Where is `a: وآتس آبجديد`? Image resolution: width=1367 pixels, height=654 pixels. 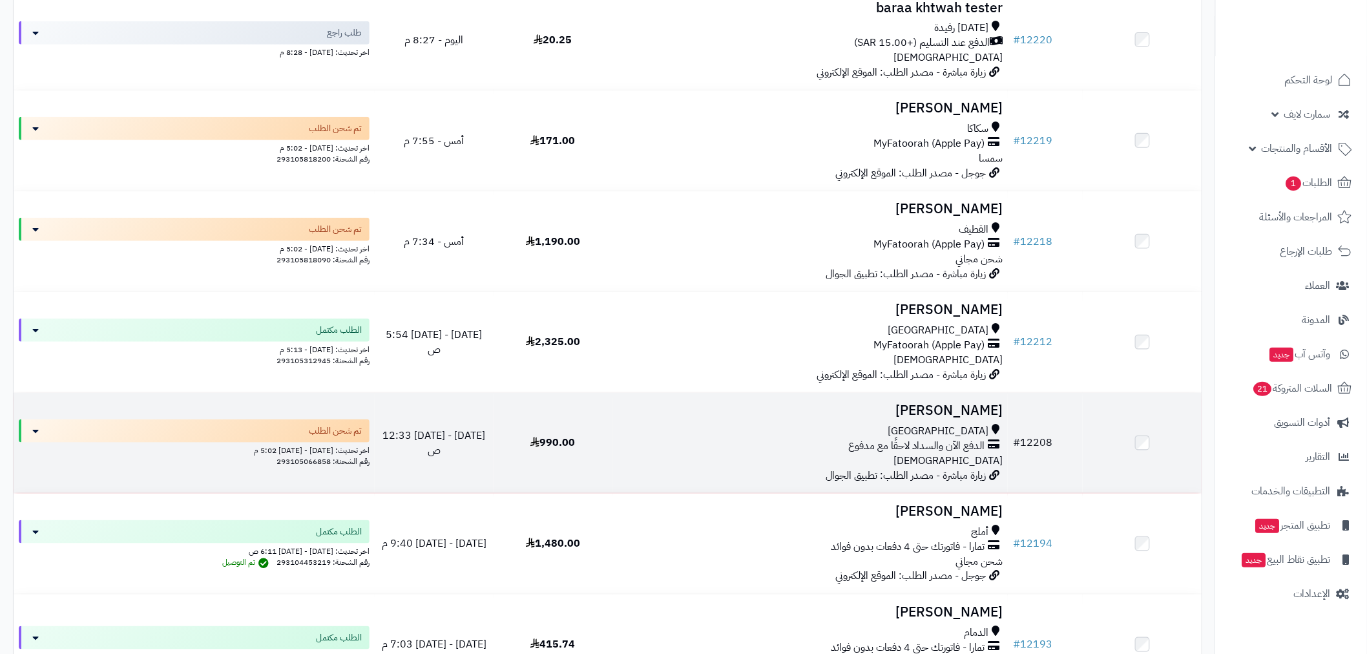 a: وآتس آبجديد is located at coordinates (1292, 354).